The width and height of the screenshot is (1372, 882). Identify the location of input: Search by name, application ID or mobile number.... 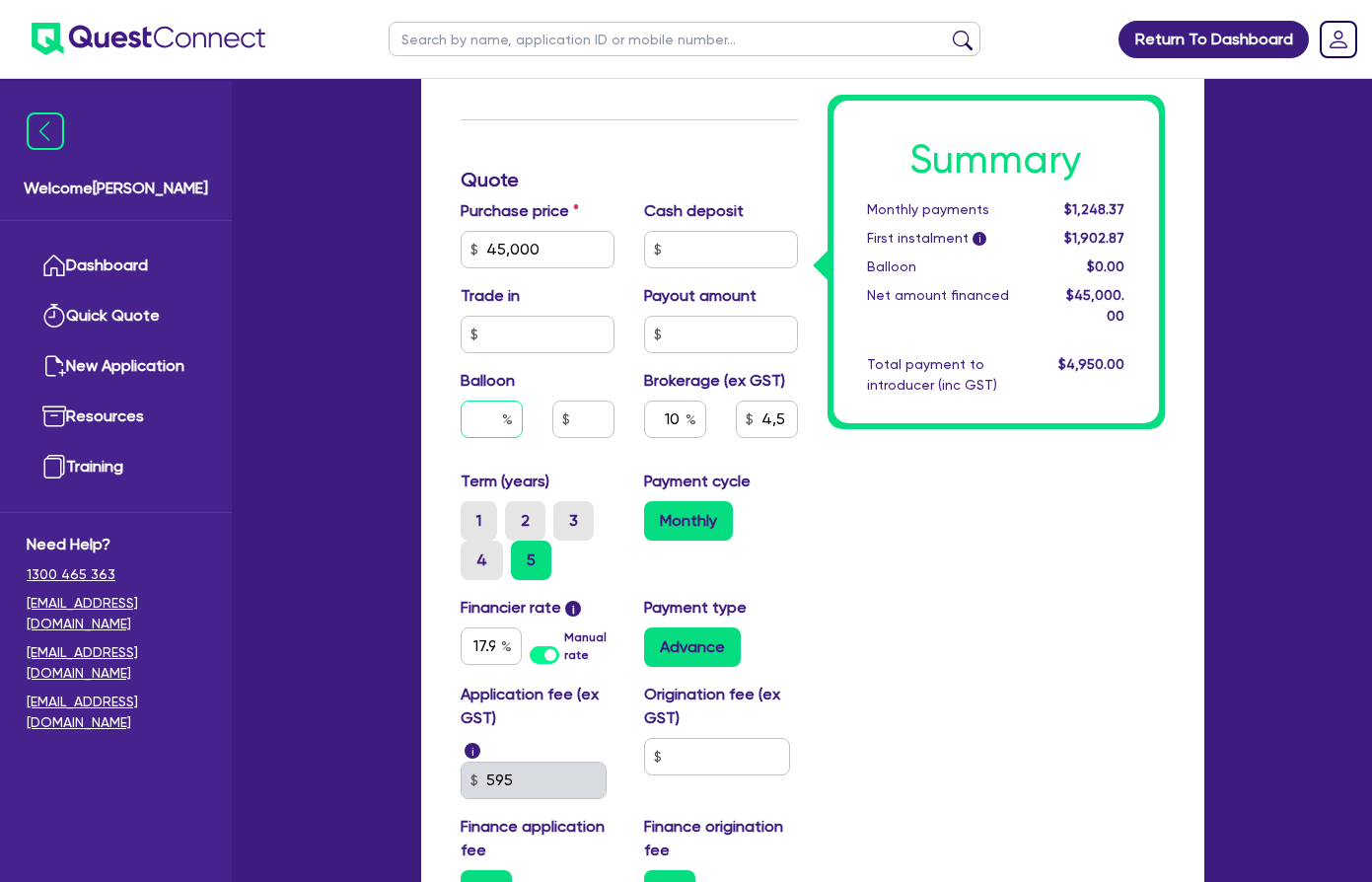
(685, 39).